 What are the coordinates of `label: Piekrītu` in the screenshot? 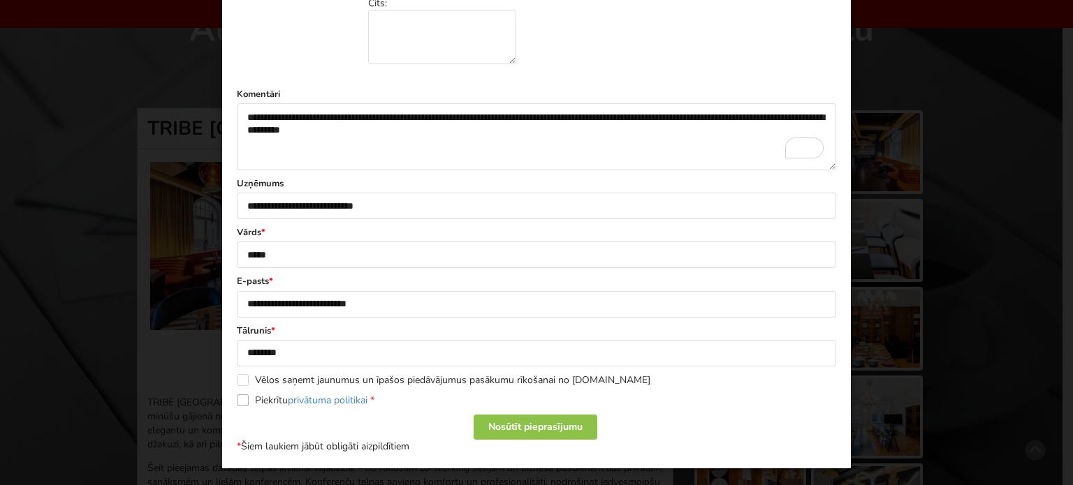 It's located at (305, 400).